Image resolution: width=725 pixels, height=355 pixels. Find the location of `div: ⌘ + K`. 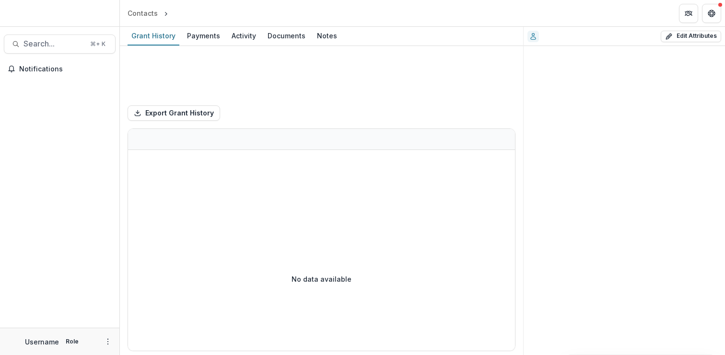

div: ⌘ + K is located at coordinates (98, 44).